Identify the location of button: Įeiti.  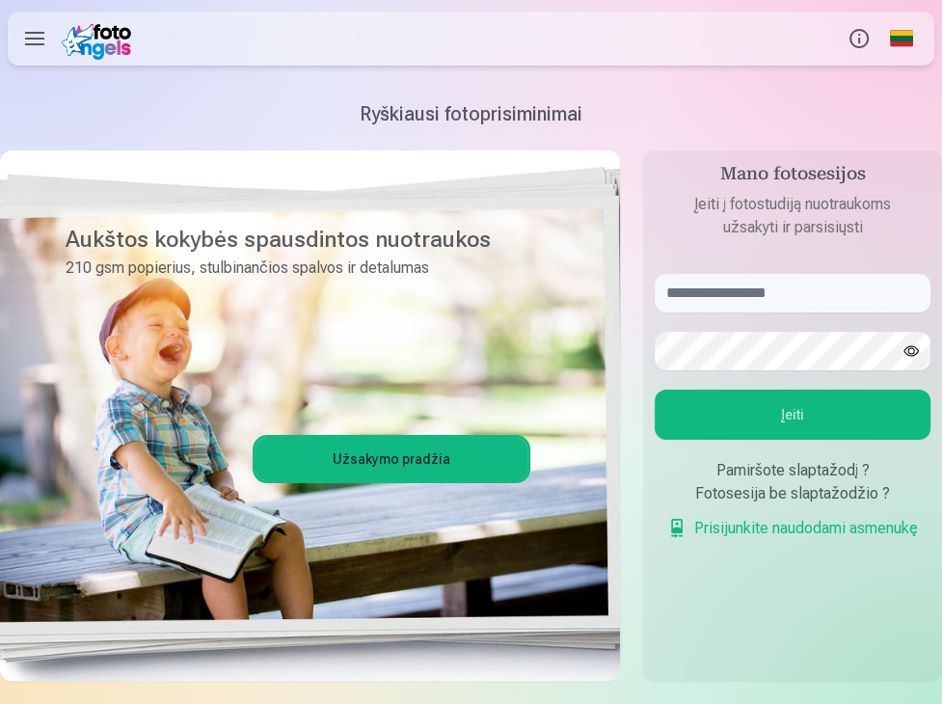
(792, 414).